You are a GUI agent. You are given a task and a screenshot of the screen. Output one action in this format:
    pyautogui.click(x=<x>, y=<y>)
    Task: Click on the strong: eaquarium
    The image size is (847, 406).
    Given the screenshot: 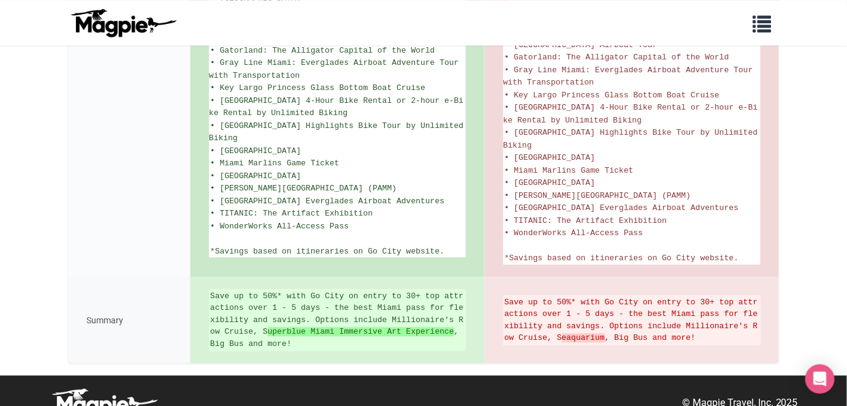 What is the action you would take?
    pyautogui.click(x=583, y=338)
    